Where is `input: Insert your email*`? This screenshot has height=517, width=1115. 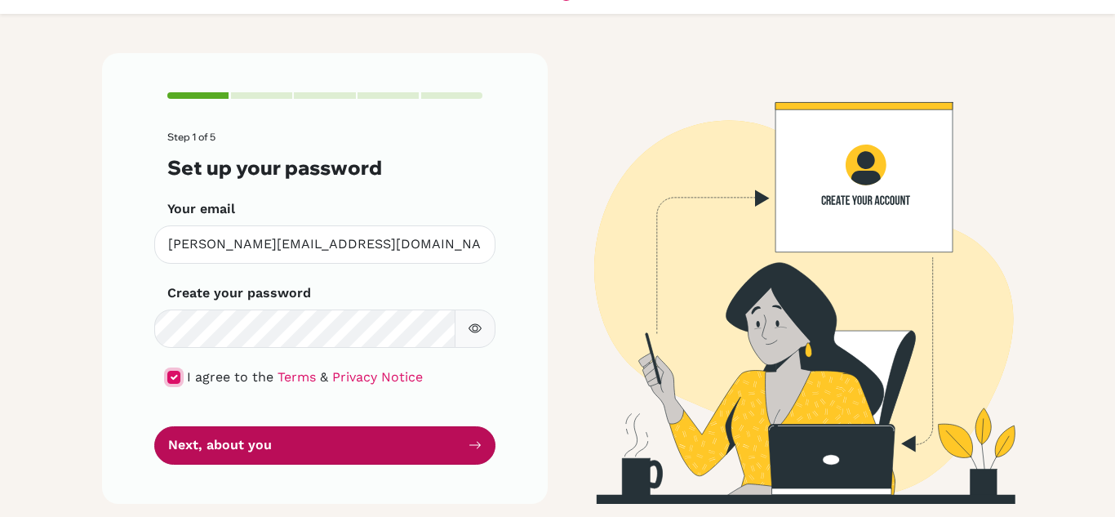 input: Insert your email* is located at coordinates (325, 244).